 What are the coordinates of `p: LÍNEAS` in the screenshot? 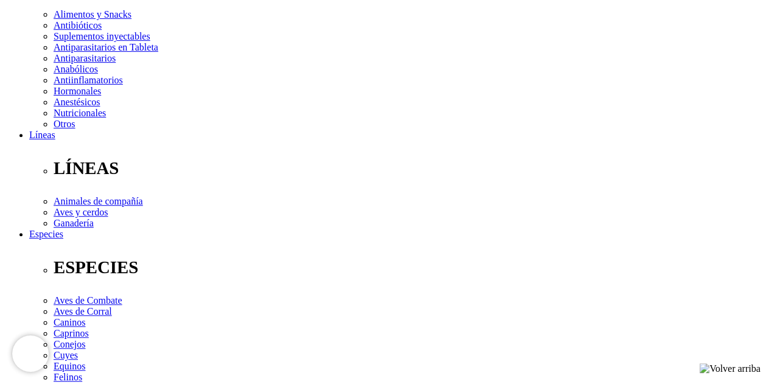 It's located at (409, 168).